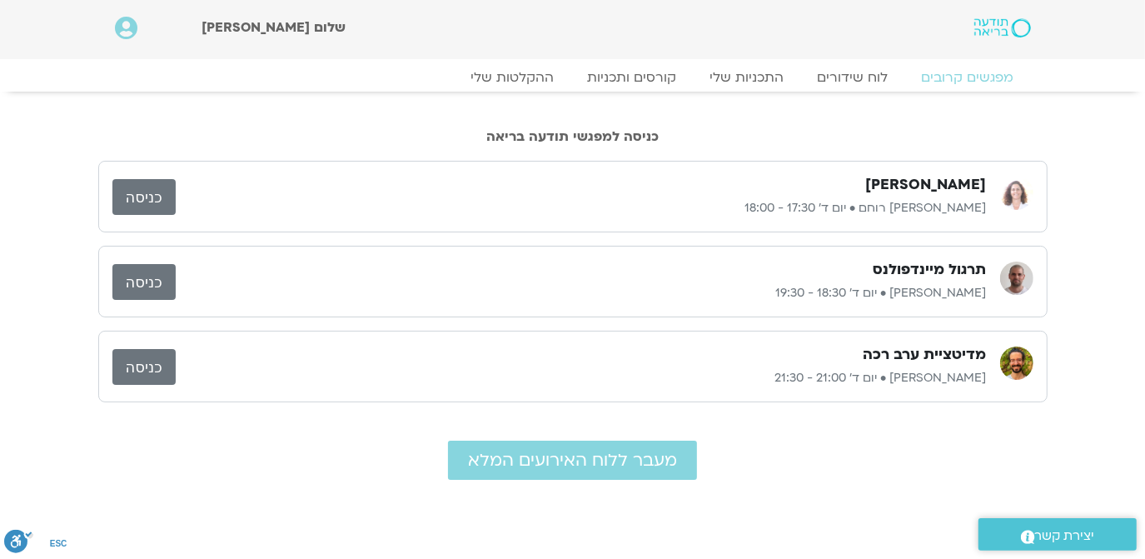 The image size is (1145, 559). Describe the element at coordinates (1016, 278) in the screenshot. I see `img: דקל קנטי` at that location.